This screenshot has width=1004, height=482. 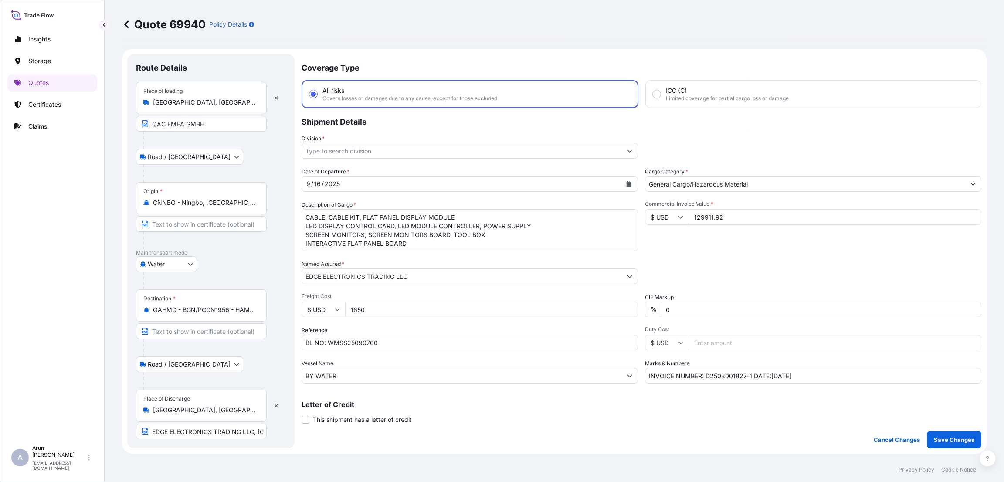 What do you see at coordinates (313, 139) in the screenshot?
I see `label: Division` at bounding box center [313, 139].